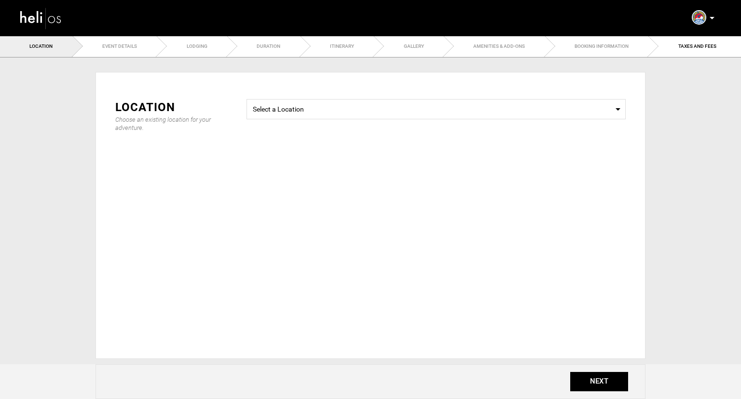  What do you see at coordinates (174, 124) in the screenshot?
I see `div: Choose an existing location for your adventure.` at bounding box center [174, 124].